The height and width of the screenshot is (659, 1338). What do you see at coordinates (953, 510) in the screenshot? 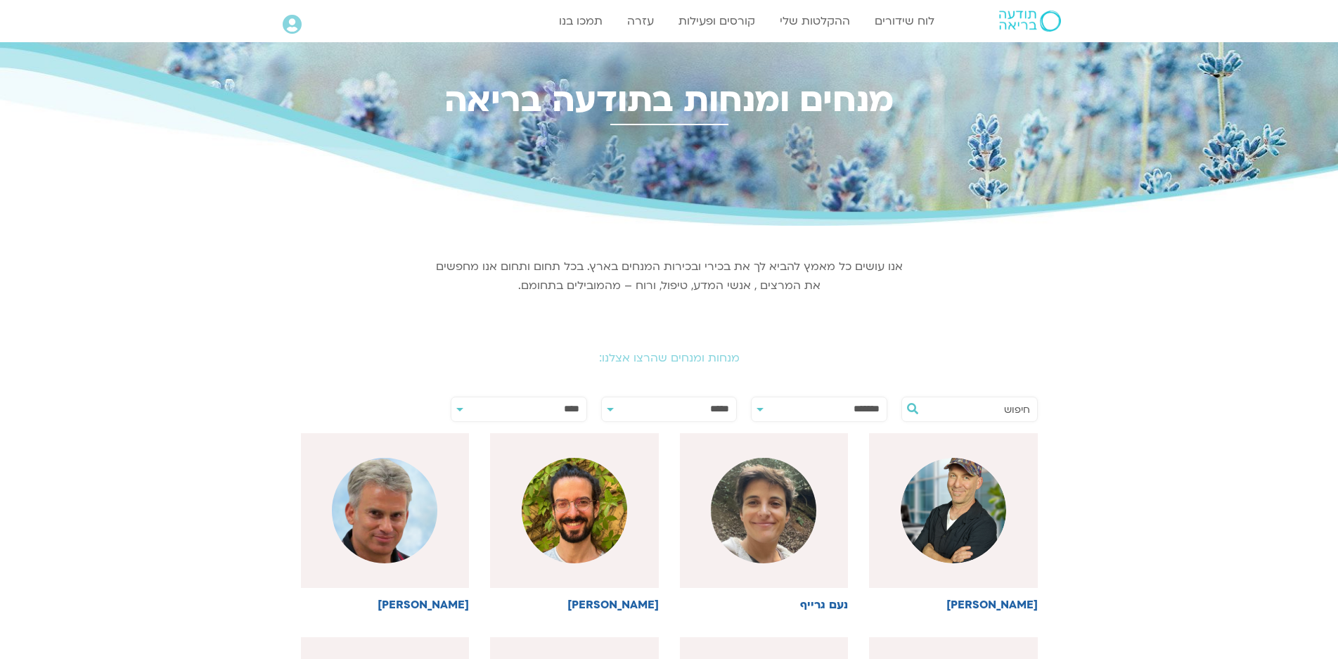
I see `img: %D7%96%D7%99%D7%95%D7%90%D7%9F-.png` at bounding box center [953, 510].